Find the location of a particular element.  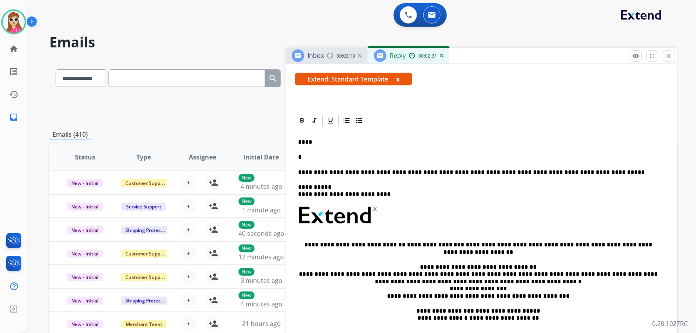

img: avatar is located at coordinates (14, 22).